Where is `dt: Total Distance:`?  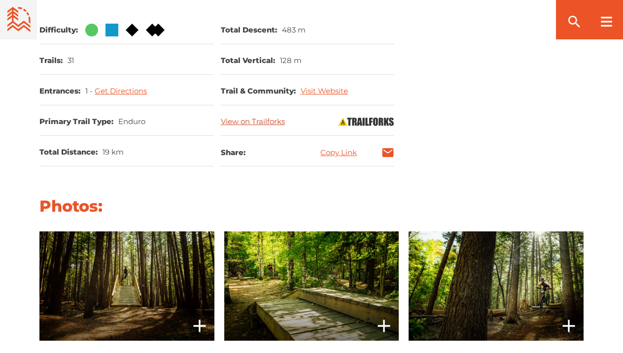 dt: Total Distance: is located at coordinates (68, 152).